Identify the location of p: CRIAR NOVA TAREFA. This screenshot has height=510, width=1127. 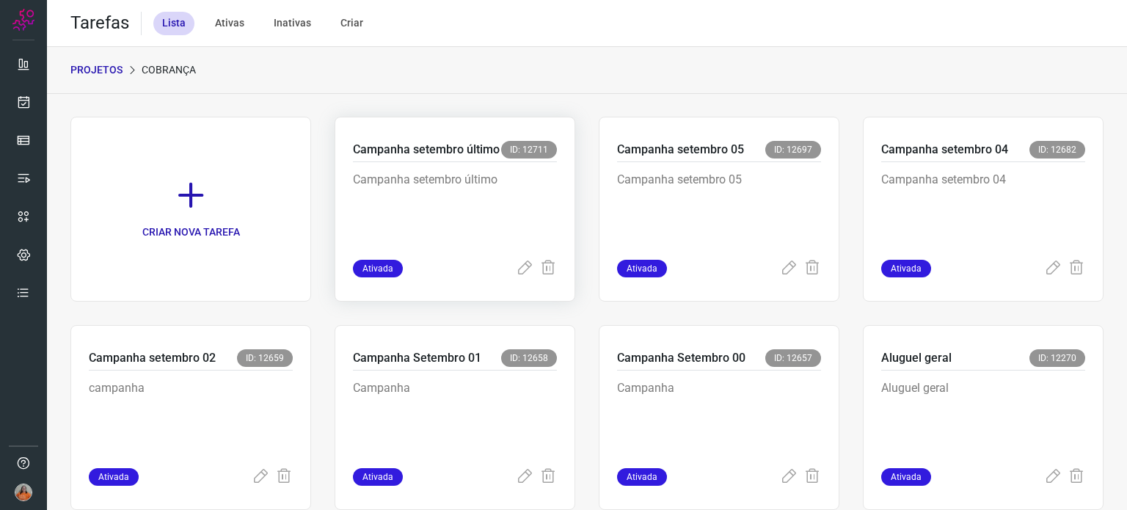
(191, 232).